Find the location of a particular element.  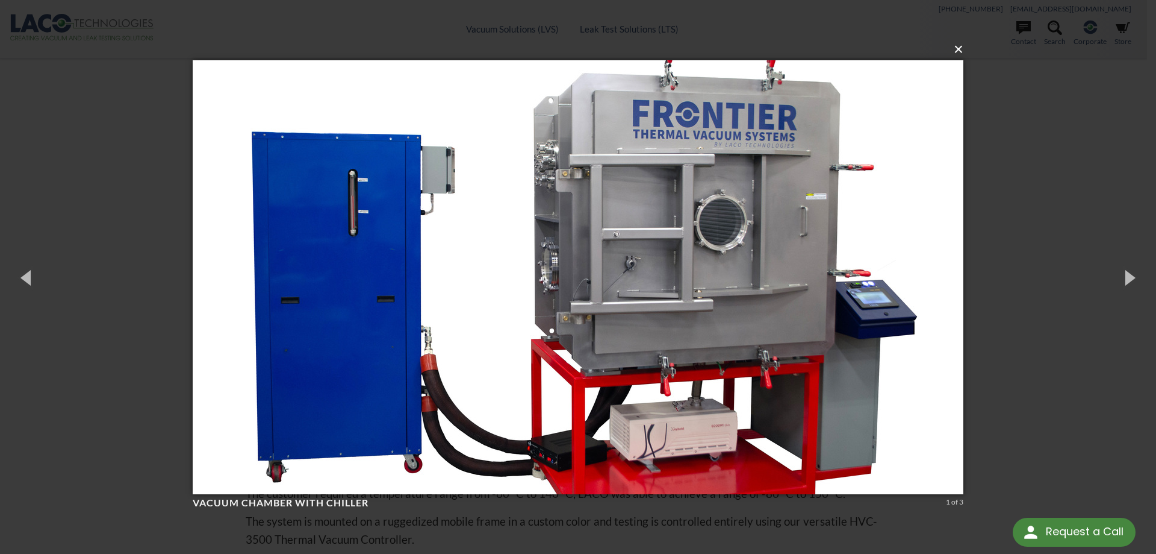

img: round button is located at coordinates (1031, 532).